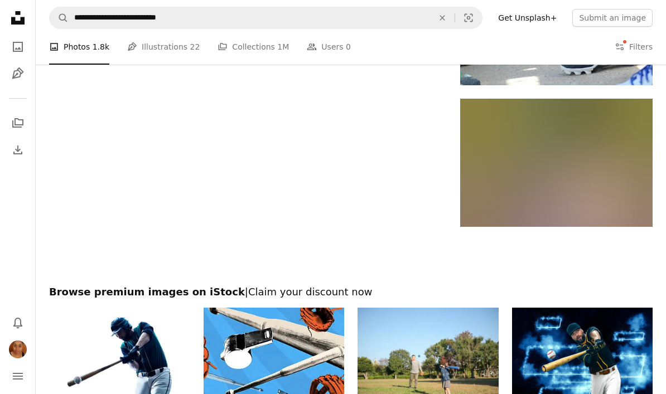 The width and height of the screenshot is (666, 394). Describe the element at coordinates (556, 163) in the screenshot. I see `a: a batter, catcher and umpire during a baseball game` at that location.